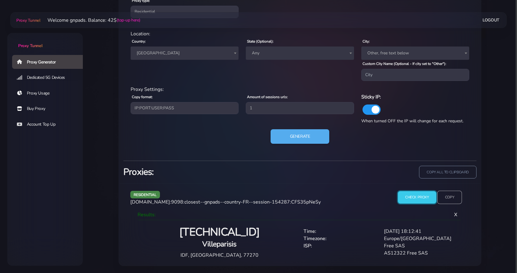  What do you see at coordinates (50, 124) in the screenshot?
I see `a: Account Top Up` at bounding box center [50, 124].